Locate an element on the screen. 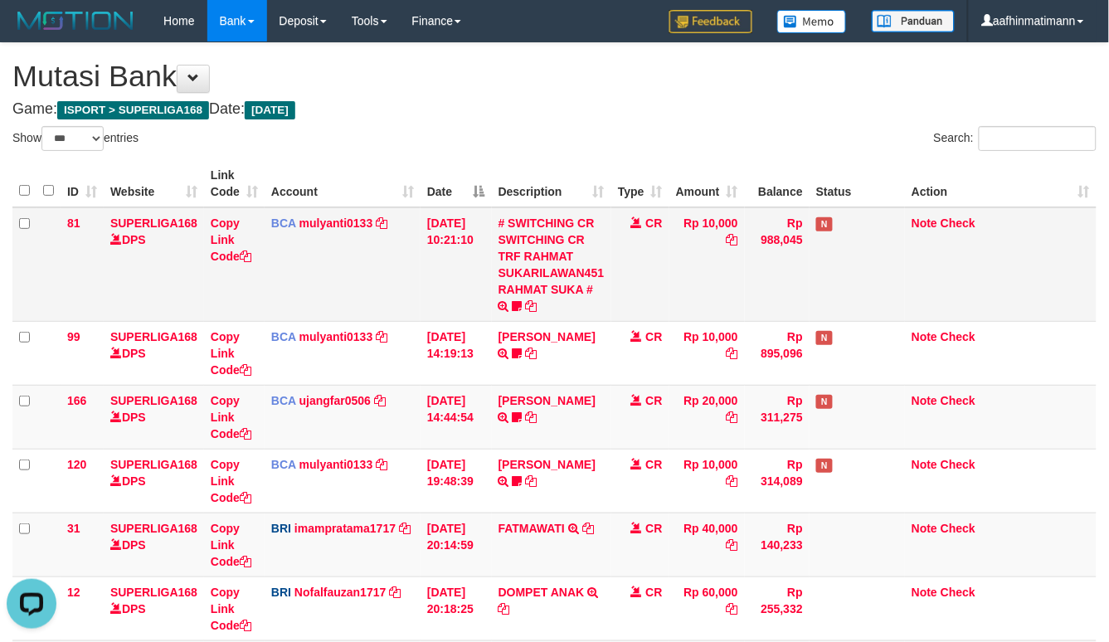 This screenshot has width=1109, height=642. button: Open LiveChat chat widget is located at coordinates (32, 32).